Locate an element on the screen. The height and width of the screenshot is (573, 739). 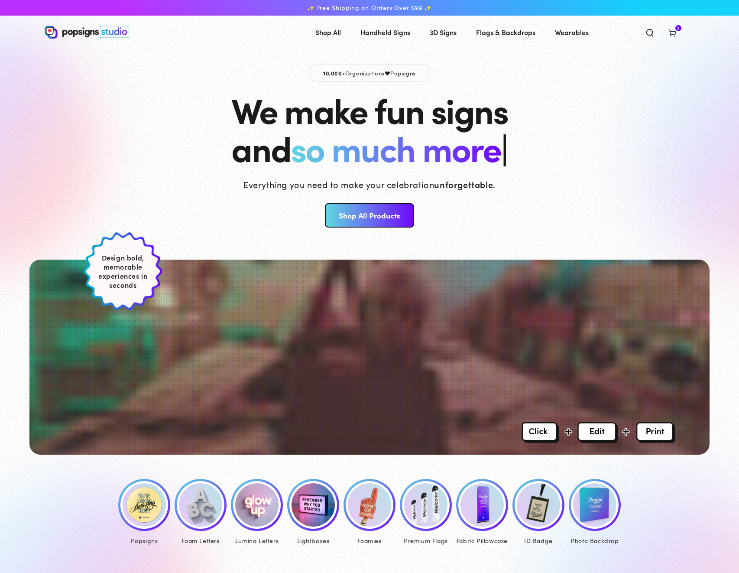
img: Foamies® is located at coordinates (369, 505).